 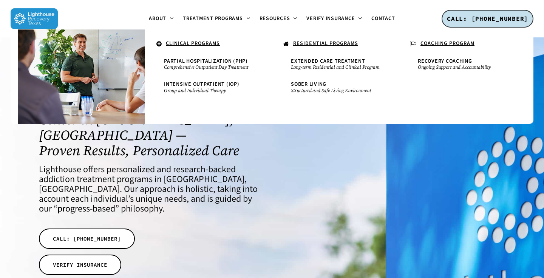 I want to click on a: progress-based, so click(x=86, y=209).